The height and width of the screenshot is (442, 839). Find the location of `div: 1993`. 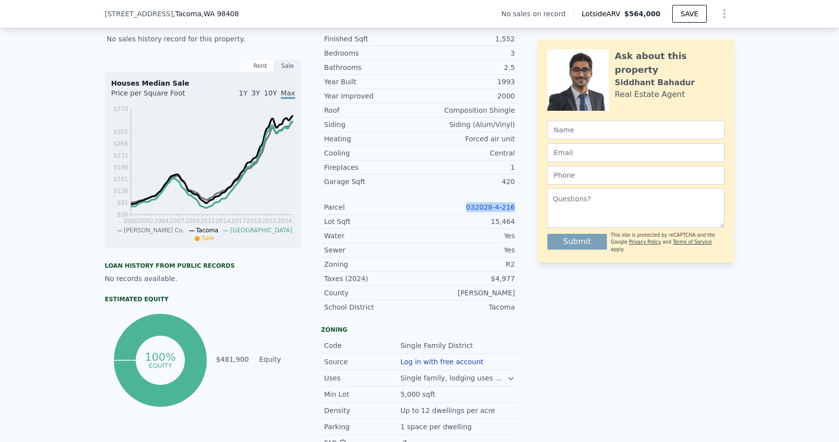

div: 1993 is located at coordinates (467, 82).